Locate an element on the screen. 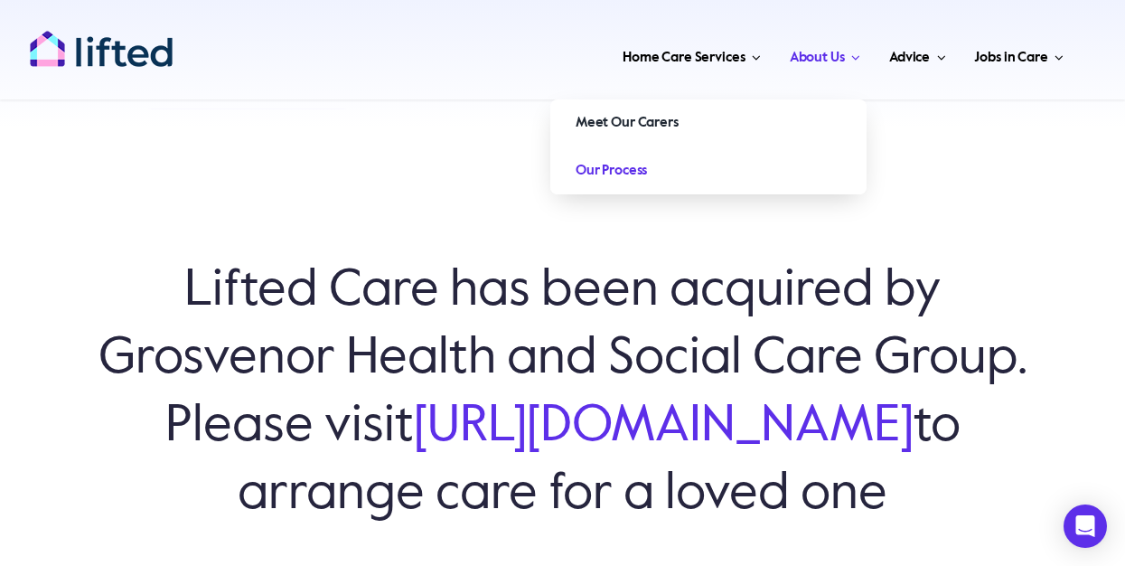 The image size is (1125, 566). span: Advice is located at coordinates (909, 58).